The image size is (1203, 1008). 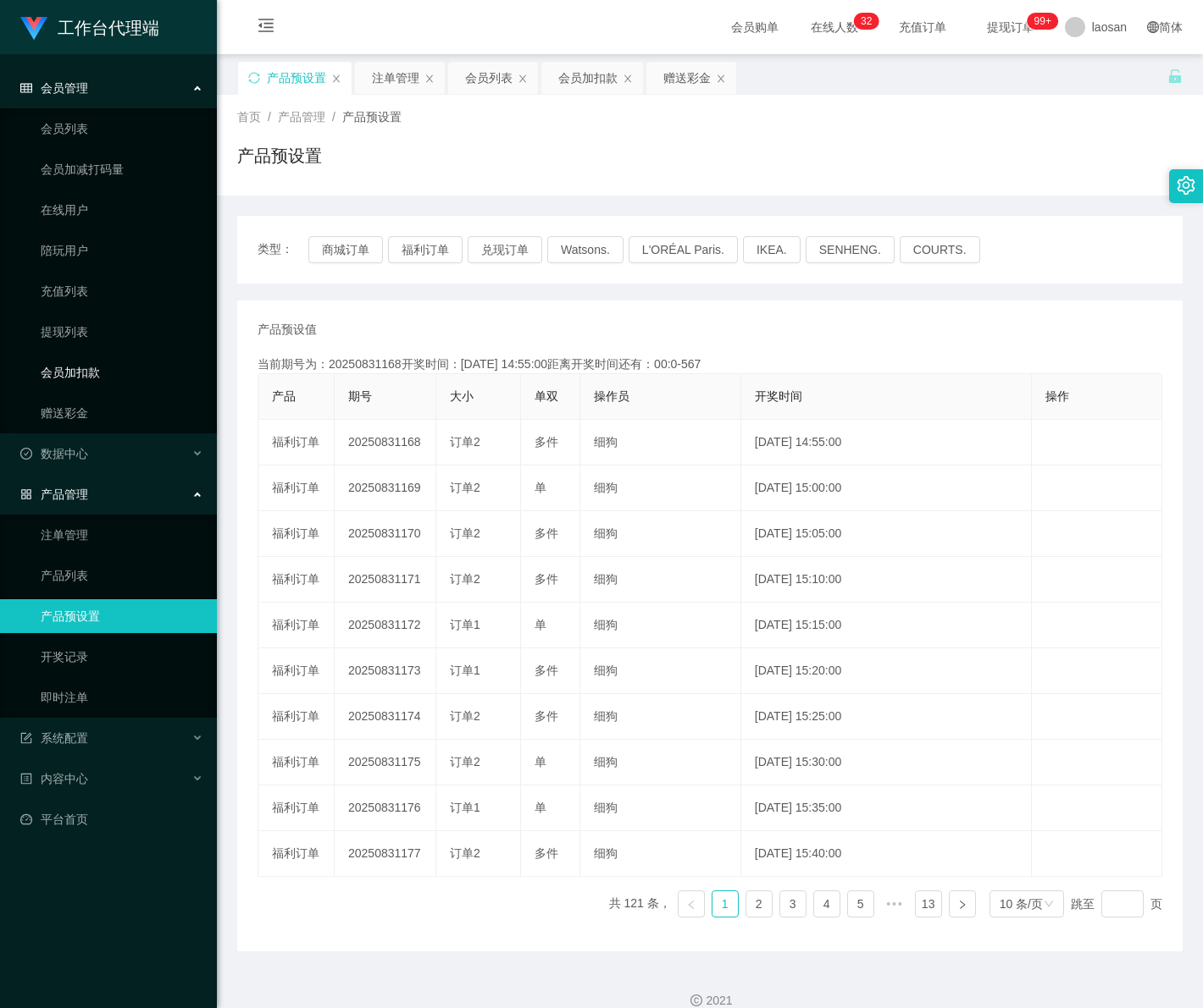 I want to click on span: 内容中心, so click(x=55, y=778).